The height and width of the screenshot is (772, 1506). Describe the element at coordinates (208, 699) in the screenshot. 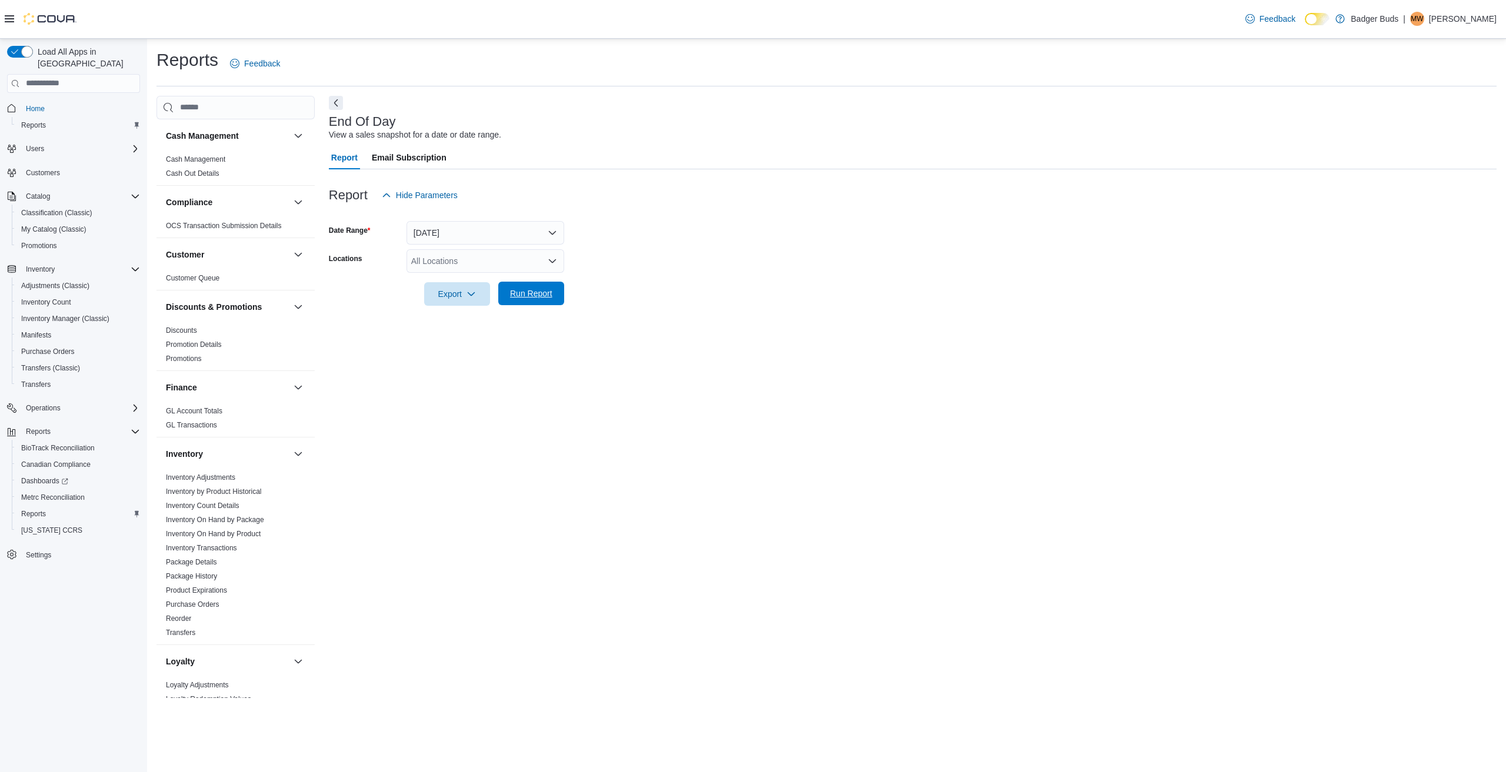

I see `a: Loyalty Redemption Values` at that location.